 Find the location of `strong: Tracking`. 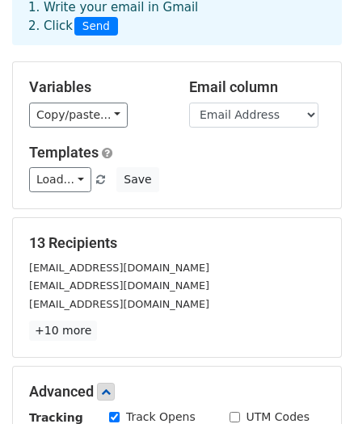

strong: Tracking is located at coordinates (56, 418).